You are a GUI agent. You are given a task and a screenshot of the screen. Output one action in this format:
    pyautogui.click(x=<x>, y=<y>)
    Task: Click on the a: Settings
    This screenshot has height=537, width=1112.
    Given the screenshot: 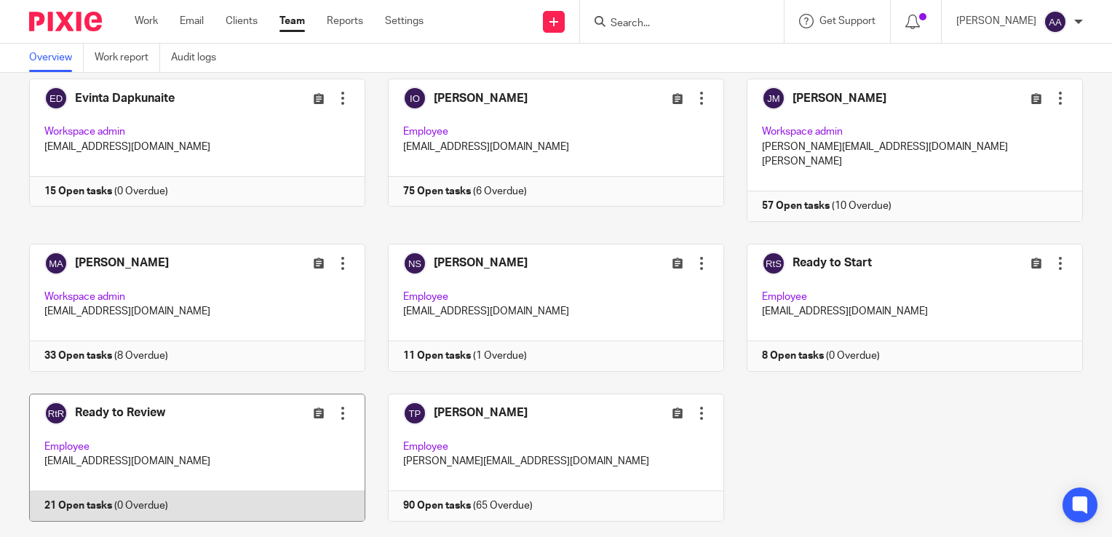 What is the action you would take?
    pyautogui.click(x=404, y=21)
    